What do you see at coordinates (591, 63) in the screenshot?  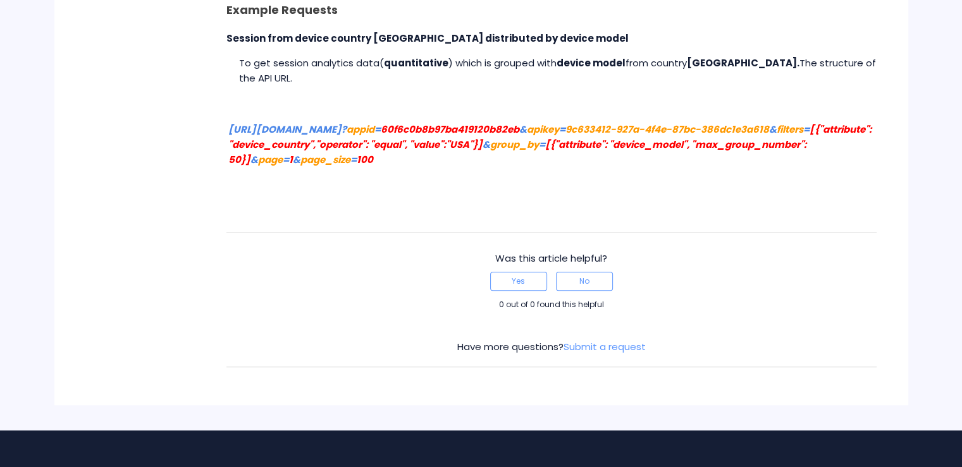 I see `strong: device model` at bounding box center [591, 63].